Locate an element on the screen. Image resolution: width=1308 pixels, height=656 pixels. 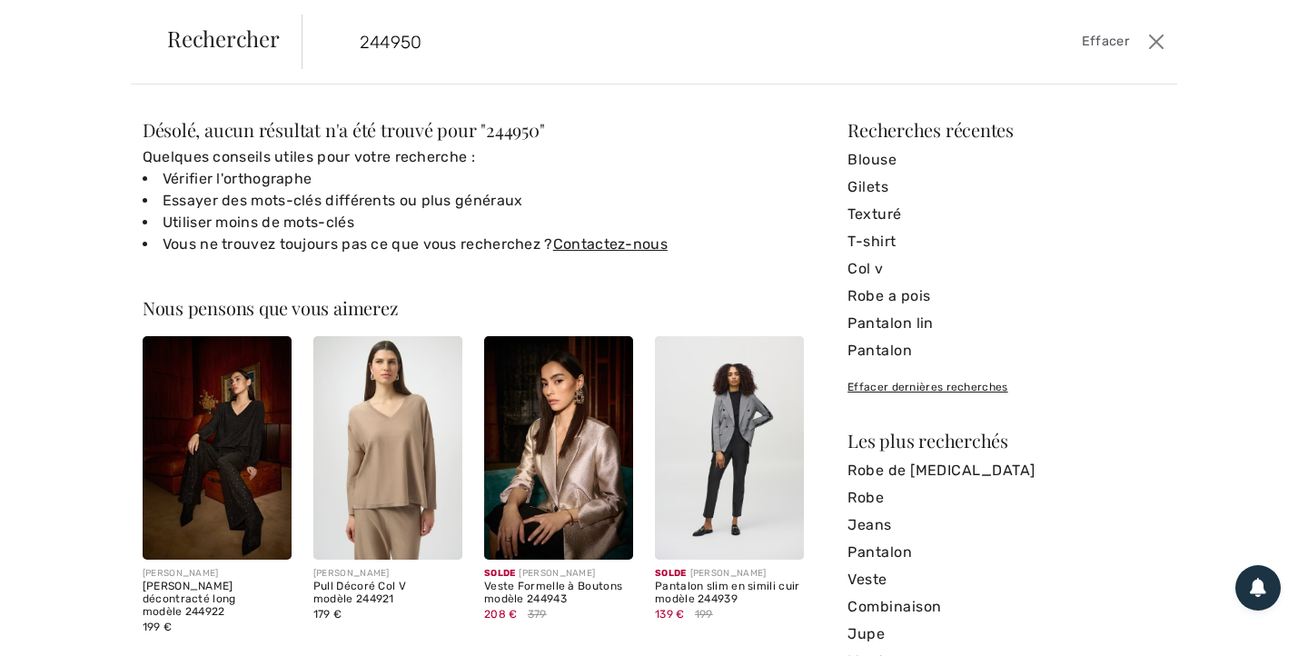
div: Recherches récentes is located at coordinates (1006, 130).